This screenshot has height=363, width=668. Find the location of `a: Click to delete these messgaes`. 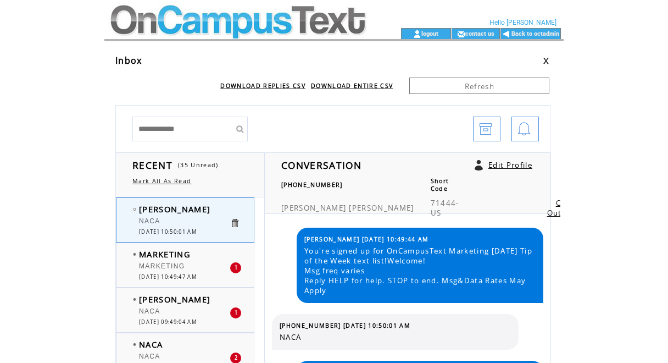

a: Click to delete these messgaes is located at coordinates (235, 223).